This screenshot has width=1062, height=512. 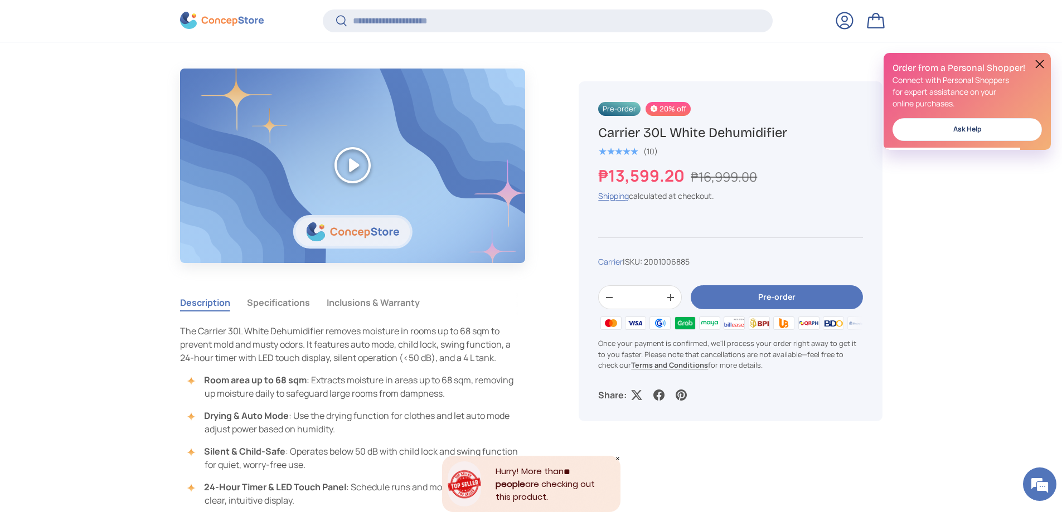 I want to click on p: Once your payment is confirmed, we'll process your order right away to get it to you faster. Plea..., so click(x=730, y=355).